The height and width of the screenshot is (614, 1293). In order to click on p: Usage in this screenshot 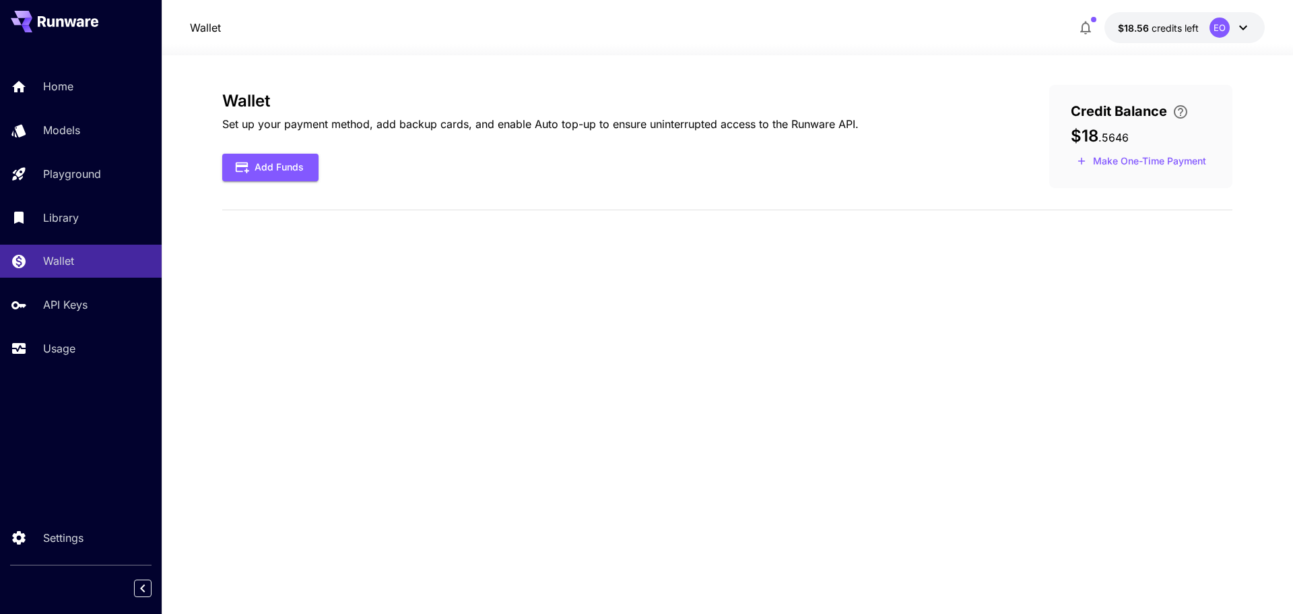, I will do `click(59, 348)`.